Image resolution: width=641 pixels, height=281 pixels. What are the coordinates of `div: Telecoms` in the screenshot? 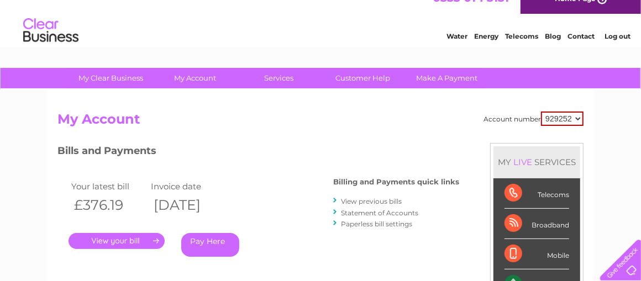 It's located at (537, 193).